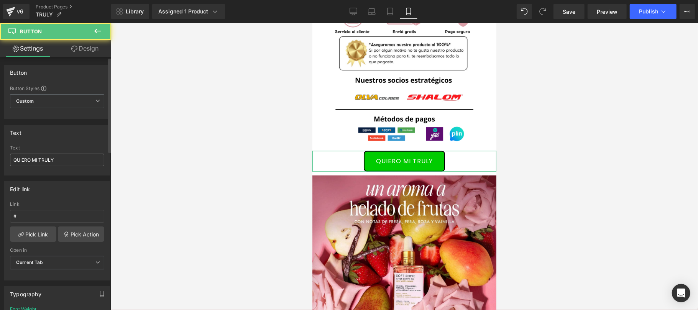 Image resolution: width=698 pixels, height=310 pixels. Describe the element at coordinates (648, 11) in the screenshot. I see `span: Publish` at that location.